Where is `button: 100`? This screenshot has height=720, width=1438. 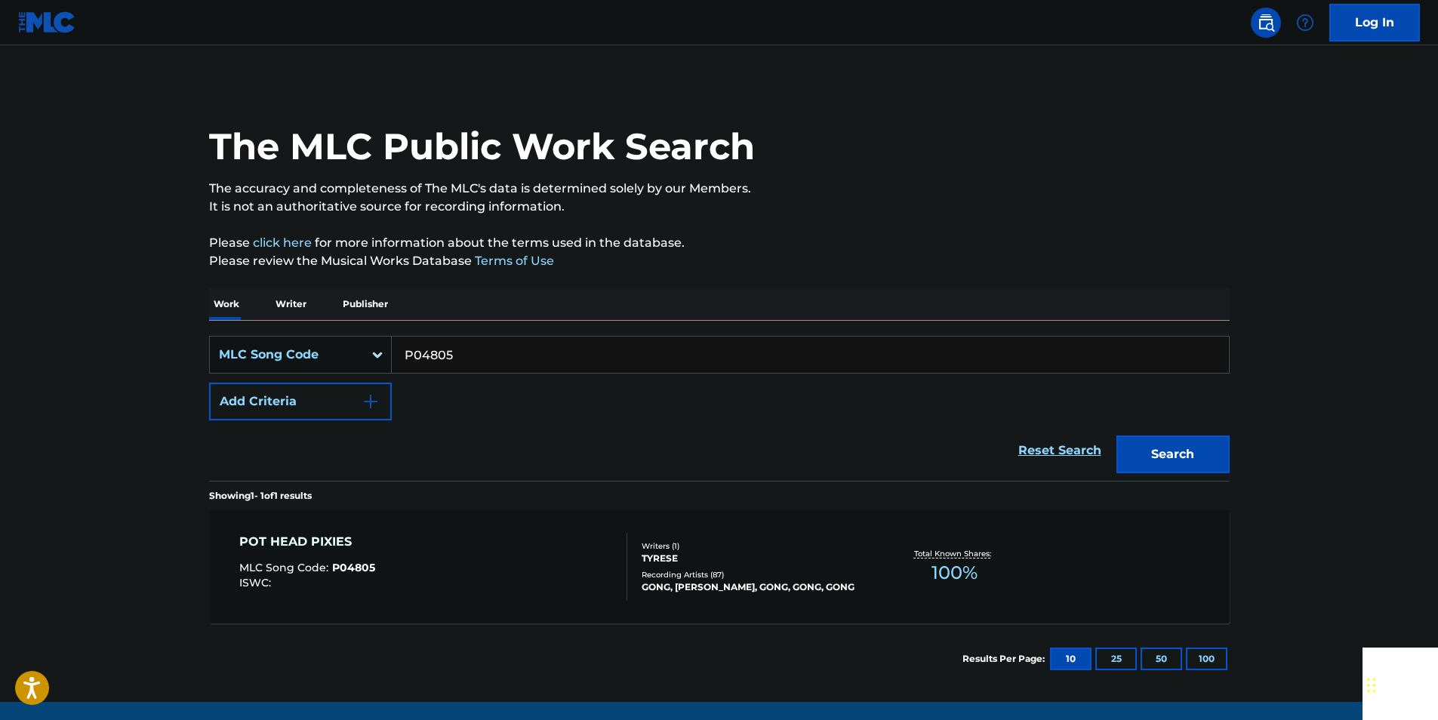
button: 100 is located at coordinates (1206, 659).